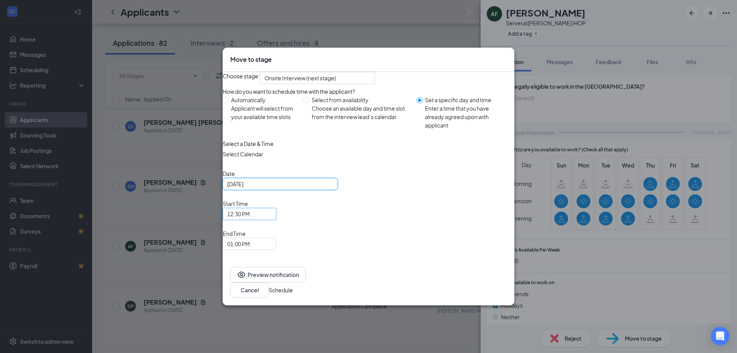  I want to click on input: Aug 27, 2025, so click(280, 184).